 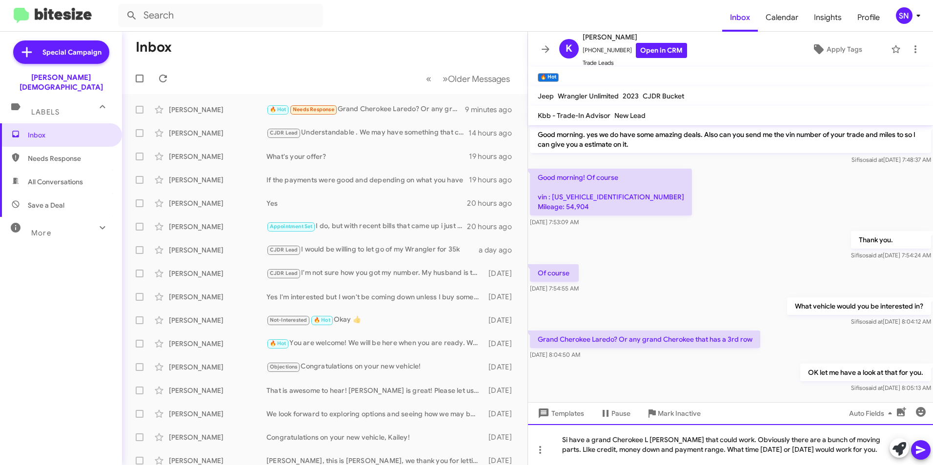 What do you see at coordinates (836, 49) in the screenshot?
I see `button: Apply Tags` at bounding box center [836, 49].